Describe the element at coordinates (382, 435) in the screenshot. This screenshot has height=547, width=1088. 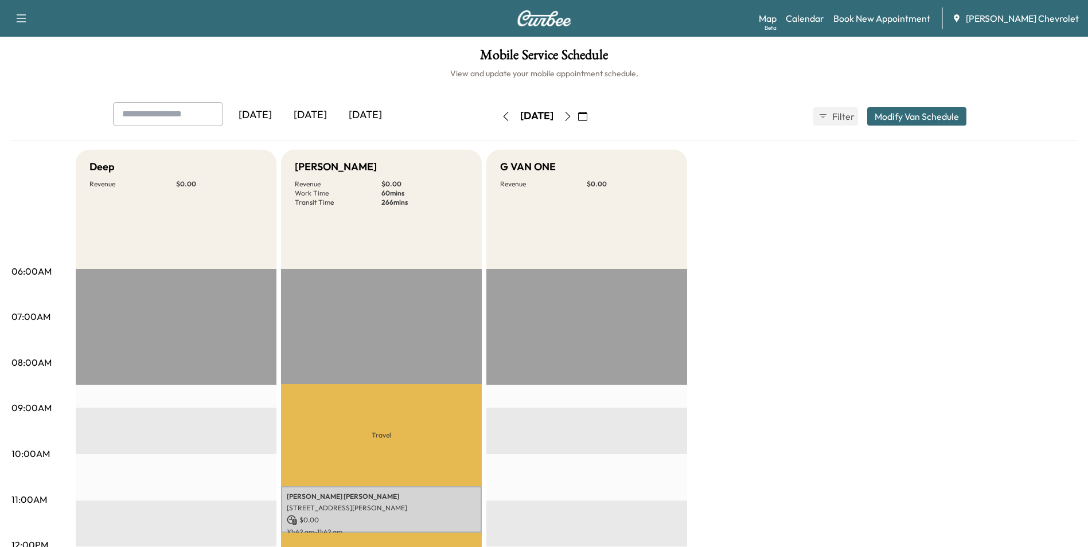
I see `p: Travel` at that location.